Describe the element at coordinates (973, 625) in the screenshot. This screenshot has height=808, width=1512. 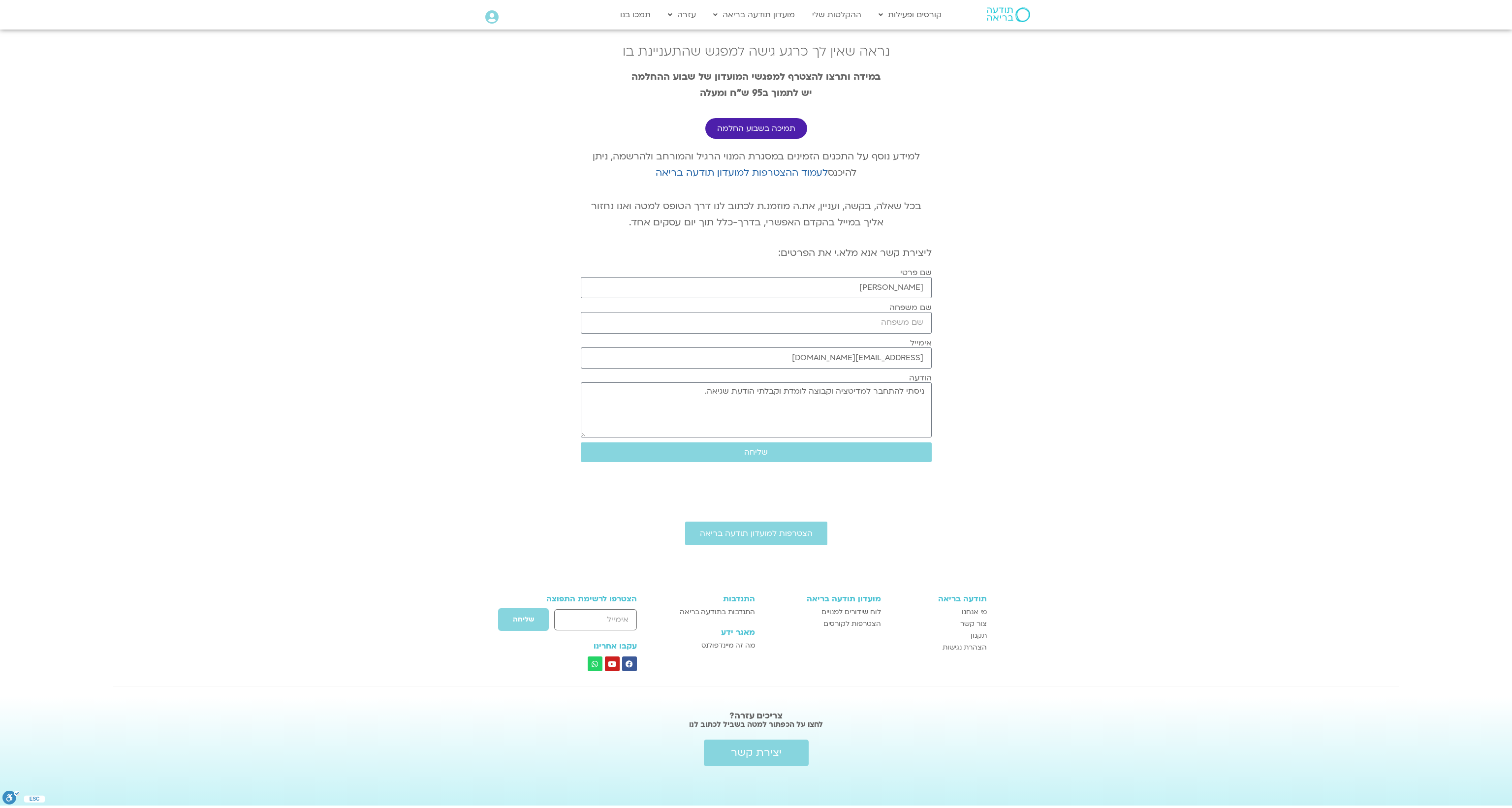
I see `span: צור קשר` at that location.